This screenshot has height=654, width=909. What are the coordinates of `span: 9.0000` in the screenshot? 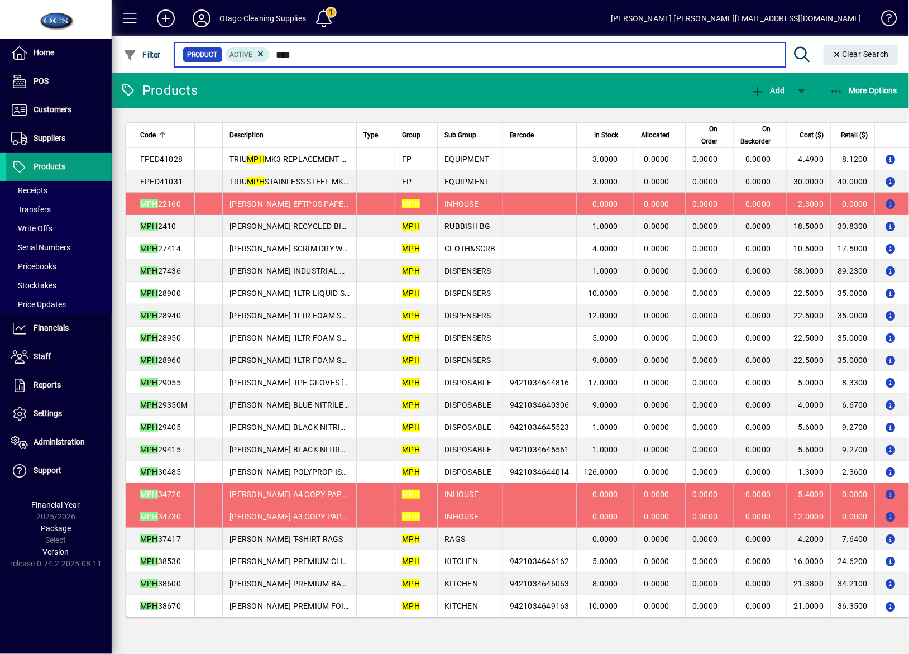 It's located at (606, 405).